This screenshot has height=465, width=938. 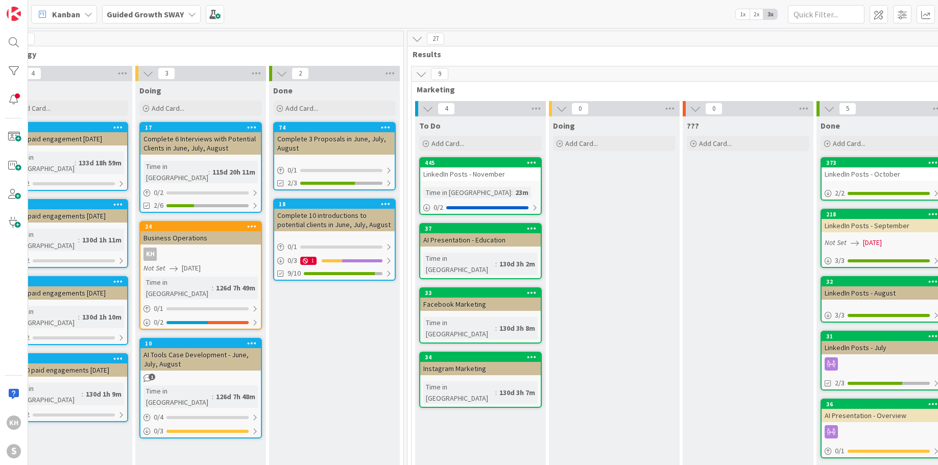 I want to click on span: 0 / 1, so click(x=158, y=308).